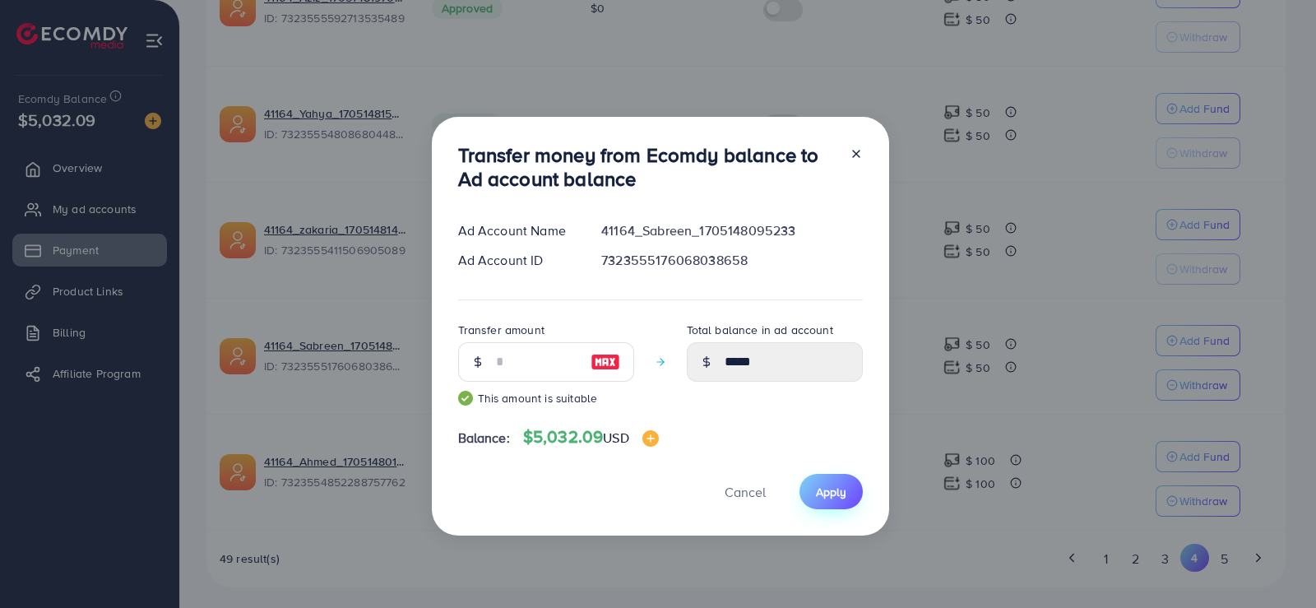  I want to click on div: Ad Account ID, so click(517, 260).